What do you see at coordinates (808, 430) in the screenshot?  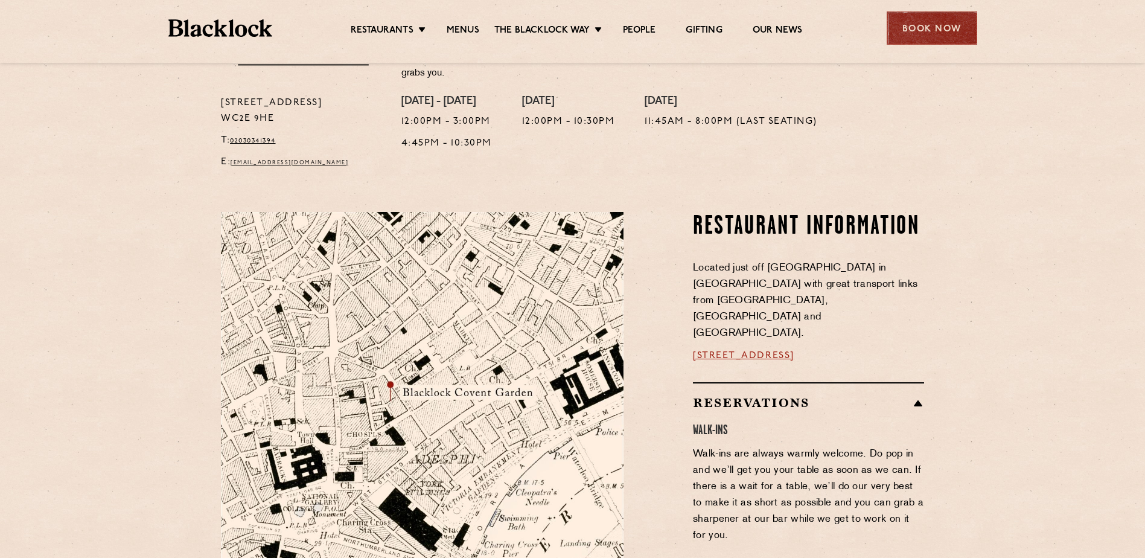 I see `h4: Walk-Ins` at bounding box center [808, 430].